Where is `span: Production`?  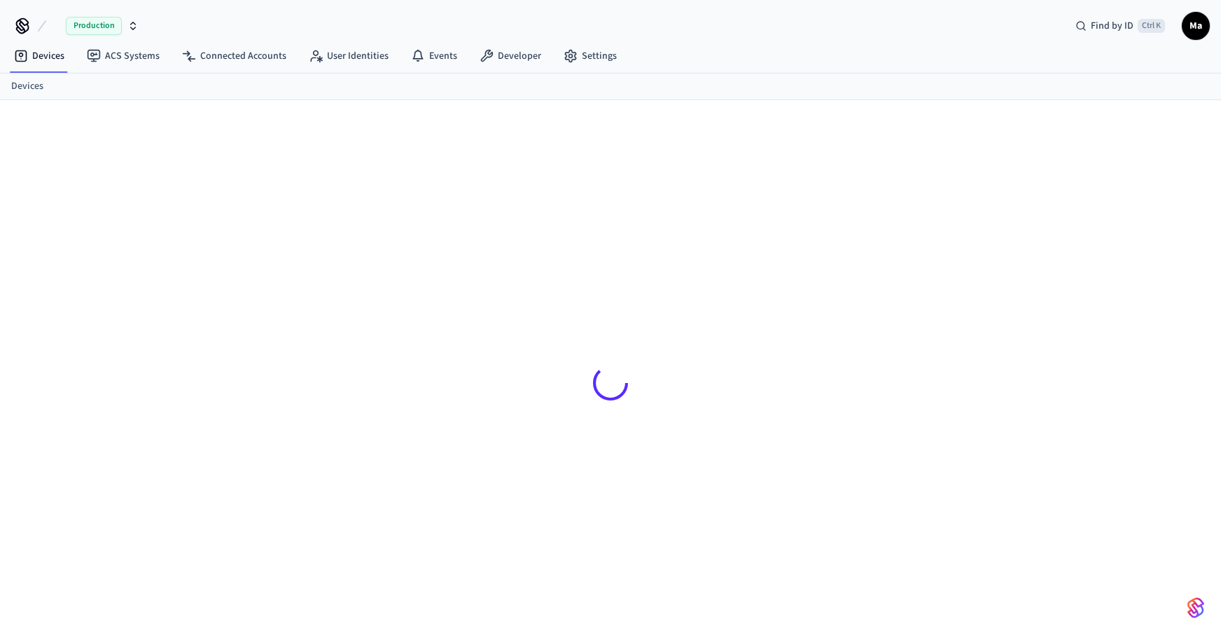 span: Production is located at coordinates (94, 26).